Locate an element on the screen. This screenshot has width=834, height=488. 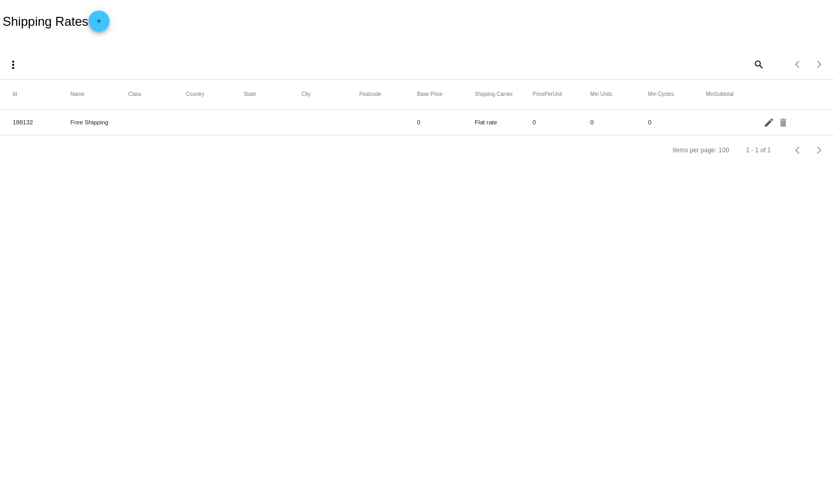
mat-cell: Flat rate is located at coordinates (504, 122).